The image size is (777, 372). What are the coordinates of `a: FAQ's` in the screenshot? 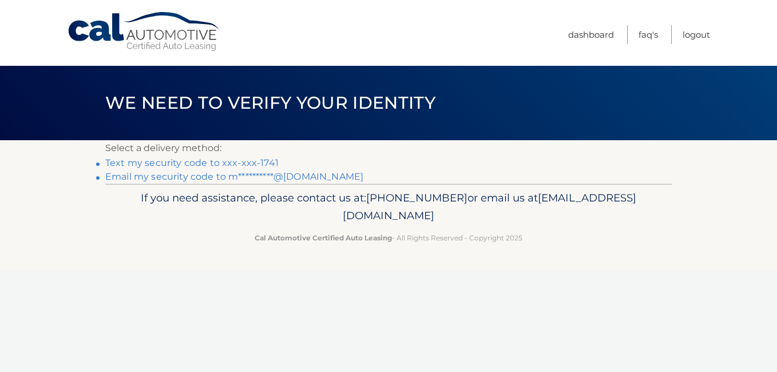 It's located at (648, 34).